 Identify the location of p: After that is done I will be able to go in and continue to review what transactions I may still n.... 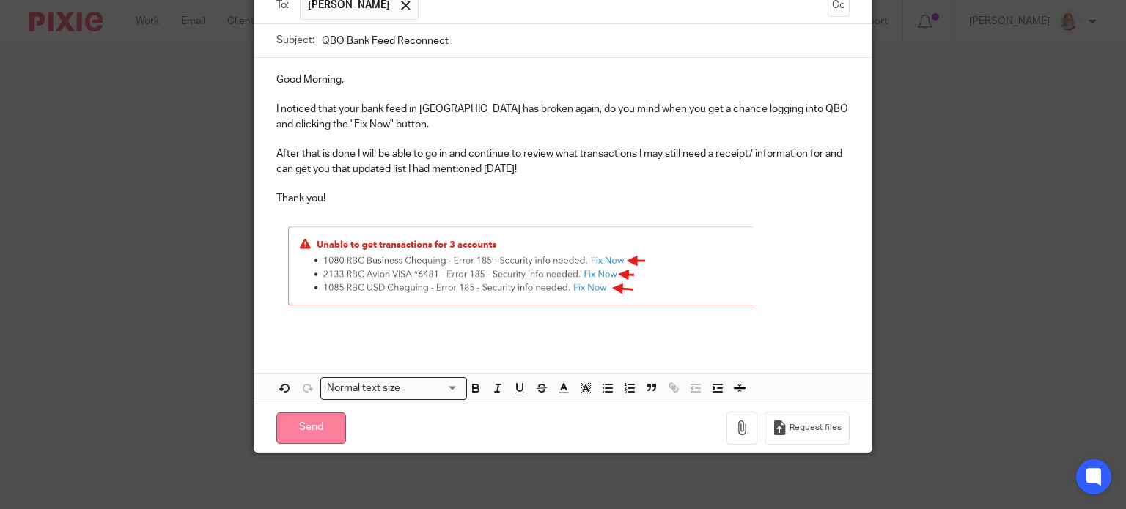
(563, 161).